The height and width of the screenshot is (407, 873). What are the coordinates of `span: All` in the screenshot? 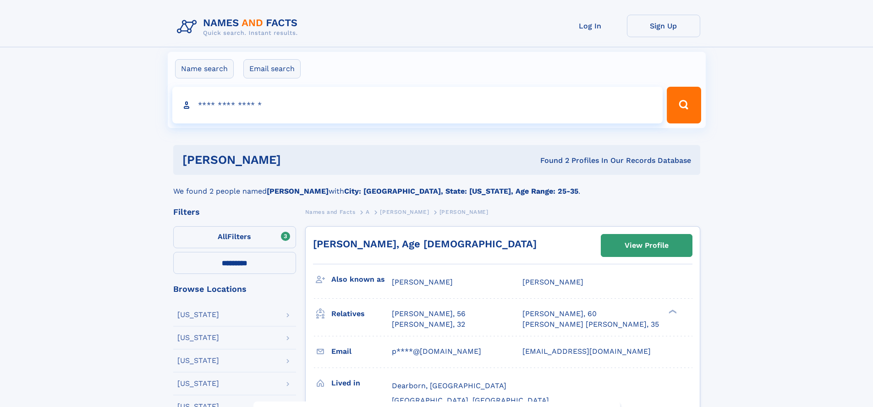 It's located at (222, 236).